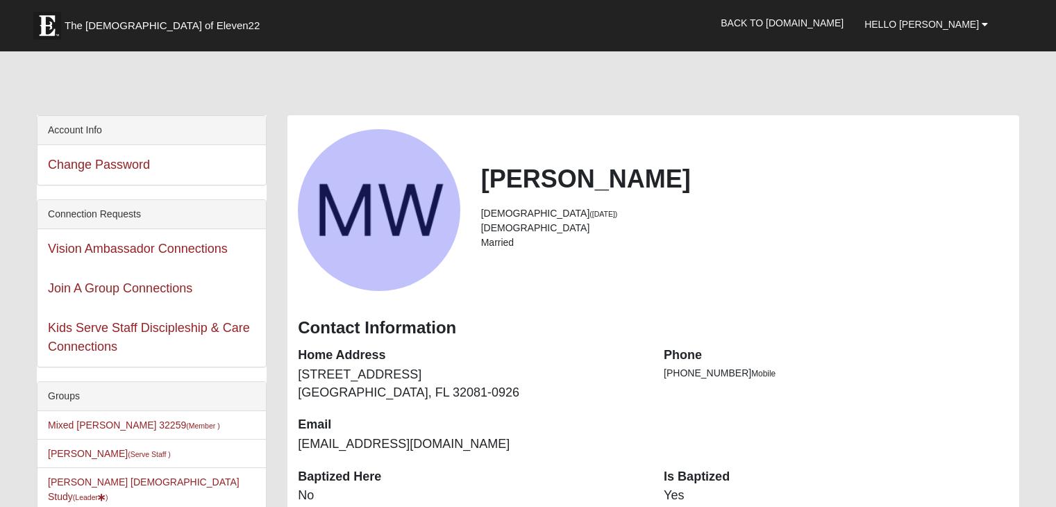 This screenshot has height=507, width=1056. What do you see at coordinates (151, 215) in the screenshot?
I see `div: Connection Requests` at bounding box center [151, 215].